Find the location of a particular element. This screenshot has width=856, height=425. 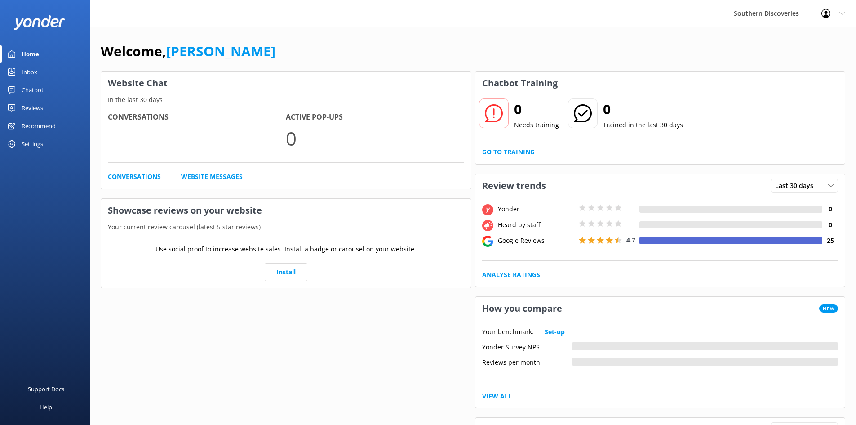

h4: 25 is located at coordinates (830, 241).